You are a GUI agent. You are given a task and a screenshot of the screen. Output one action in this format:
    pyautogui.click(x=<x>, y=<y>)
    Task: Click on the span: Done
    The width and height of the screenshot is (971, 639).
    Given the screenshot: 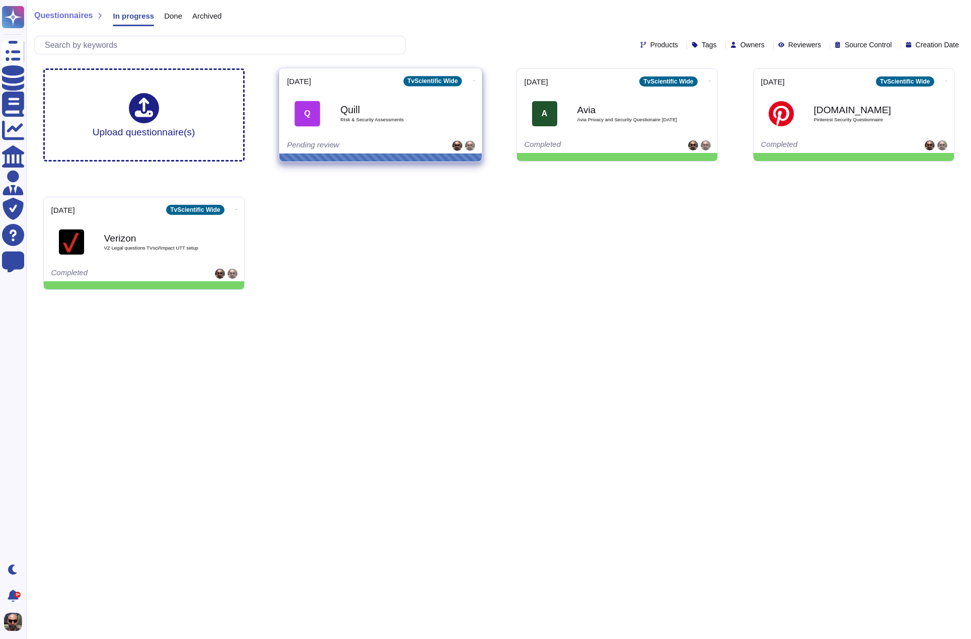 What is the action you would take?
    pyautogui.click(x=173, y=16)
    